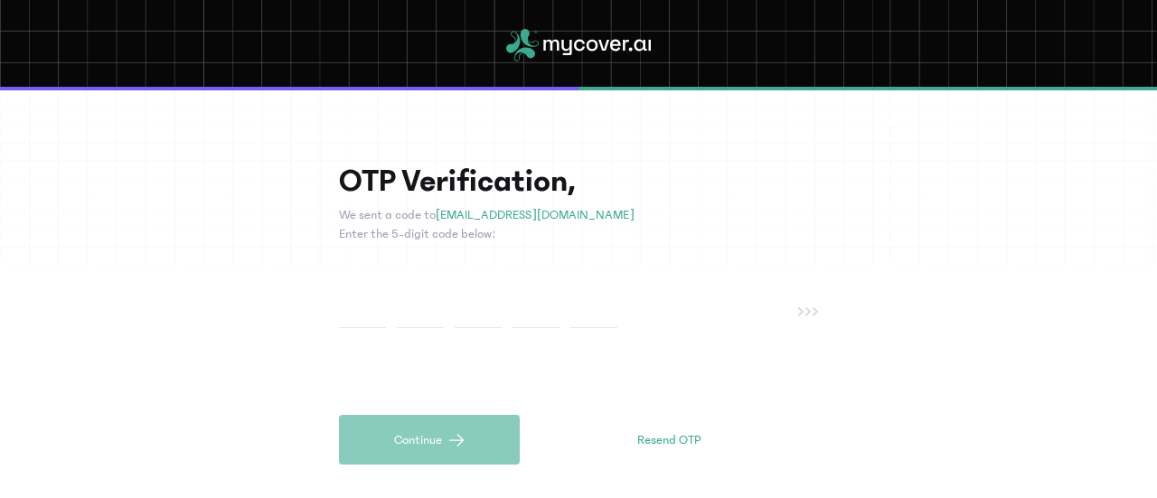 The image size is (1157, 498). What do you see at coordinates (669, 440) in the screenshot?
I see `button: Resend OTP` at bounding box center [669, 440].